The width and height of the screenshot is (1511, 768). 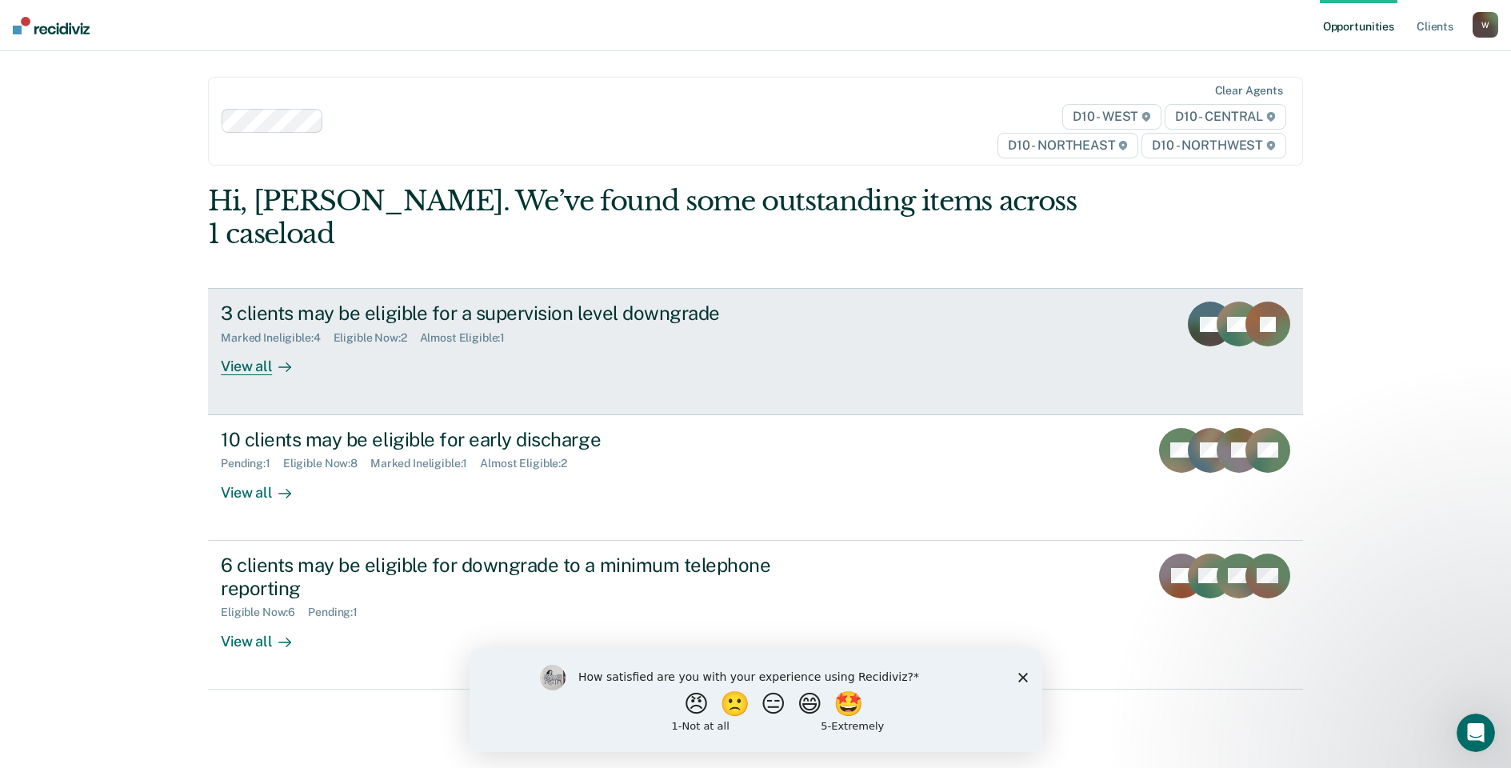 What do you see at coordinates (380, 55) in the screenshot?
I see `button: 5` at bounding box center [380, 55].